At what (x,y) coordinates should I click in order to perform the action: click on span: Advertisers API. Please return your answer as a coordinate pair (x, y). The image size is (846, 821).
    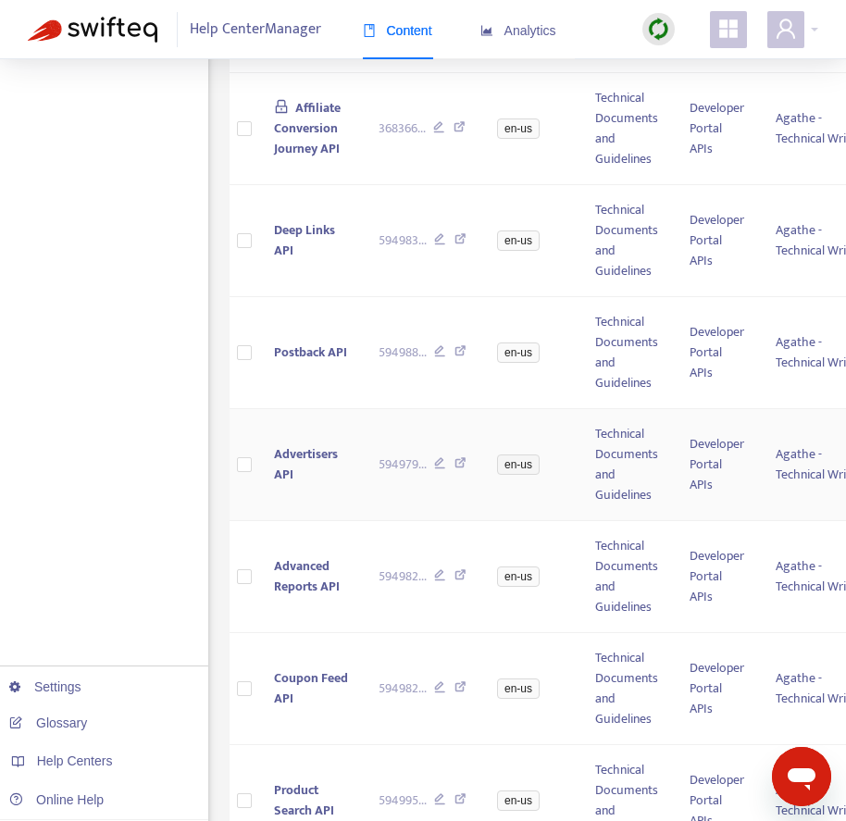
    Looking at the image, I should click on (305, 464).